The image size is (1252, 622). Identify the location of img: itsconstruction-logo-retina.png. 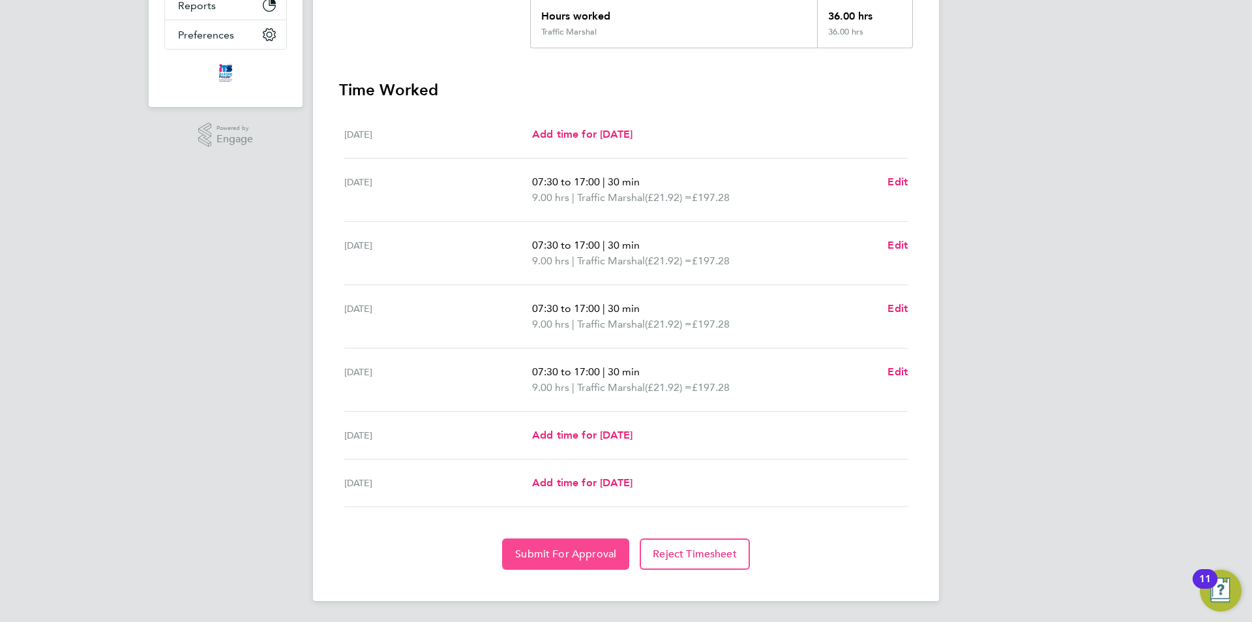
(226, 73).